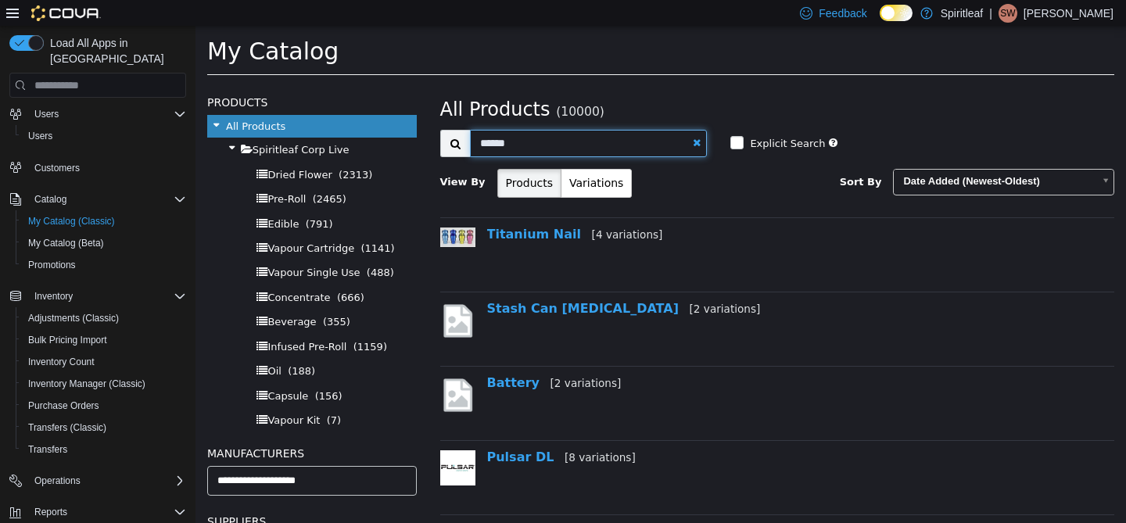 Image resolution: width=1126 pixels, height=523 pixels. I want to click on a: Customers, so click(57, 168).